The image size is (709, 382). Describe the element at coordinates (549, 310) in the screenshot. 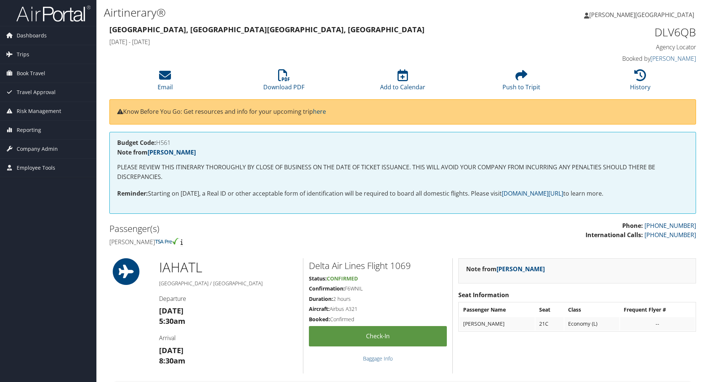

I see `th: Seat` at that location.